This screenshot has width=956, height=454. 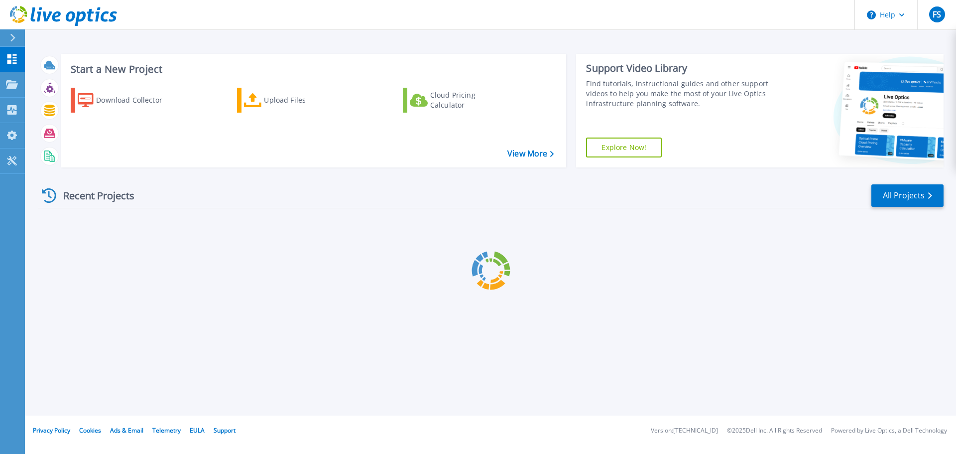 What do you see at coordinates (93, 195) in the screenshot?
I see `div: Recent Projects` at bounding box center [93, 195].